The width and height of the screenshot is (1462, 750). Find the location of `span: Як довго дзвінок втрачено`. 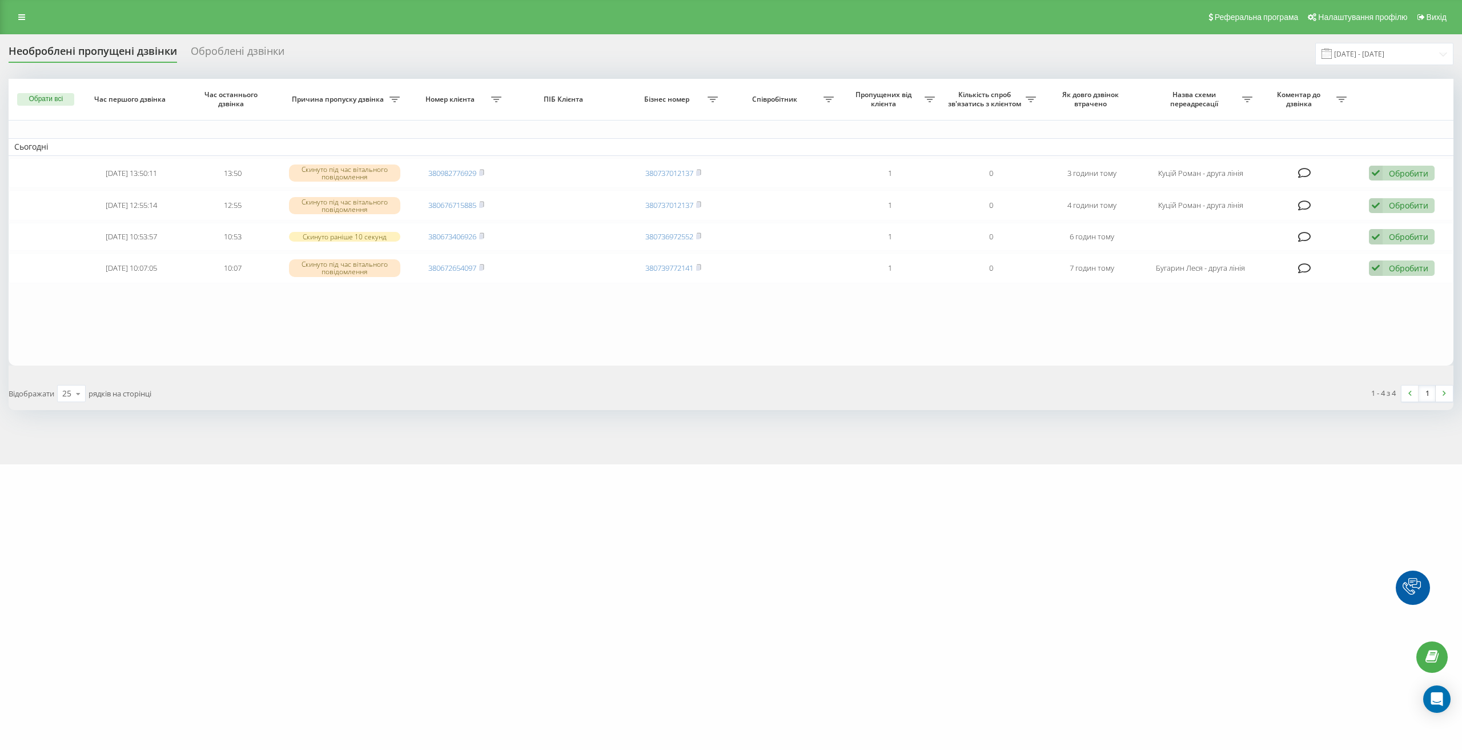

span: Як довго дзвінок втрачено is located at coordinates (1092, 99).